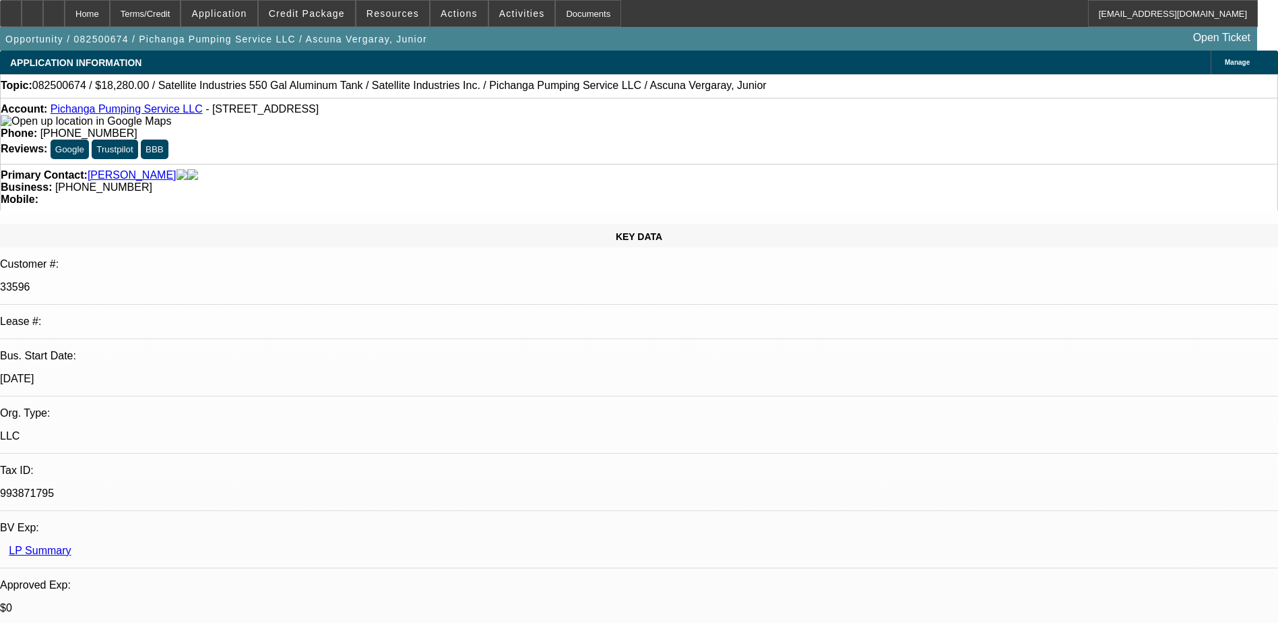 This screenshot has height=623, width=1278. Describe the element at coordinates (24, 148) in the screenshot. I see `strong: Reviews:` at that location.